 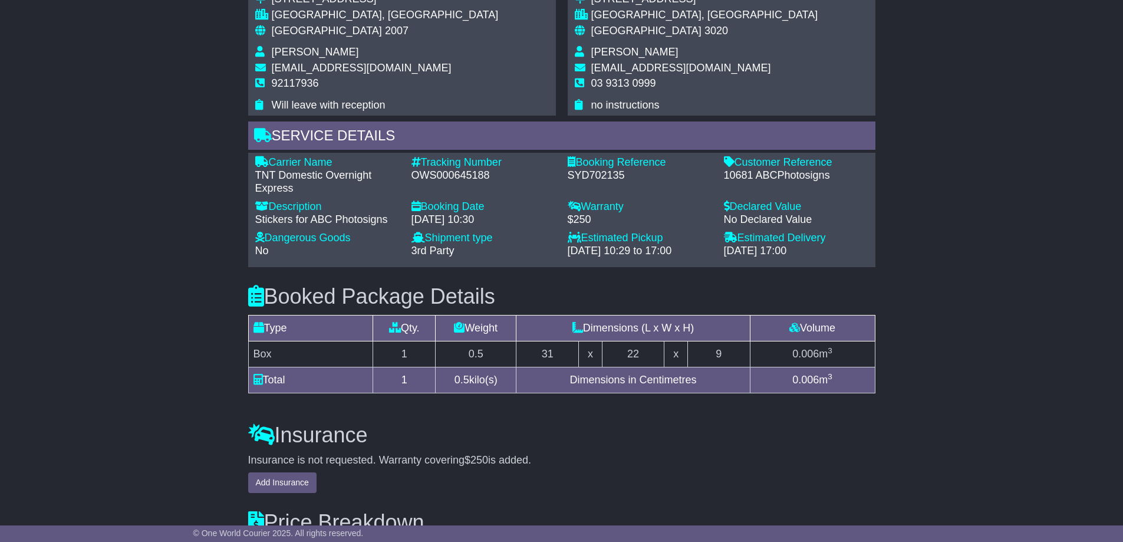 I want to click on span: 2007, so click(x=397, y=31).